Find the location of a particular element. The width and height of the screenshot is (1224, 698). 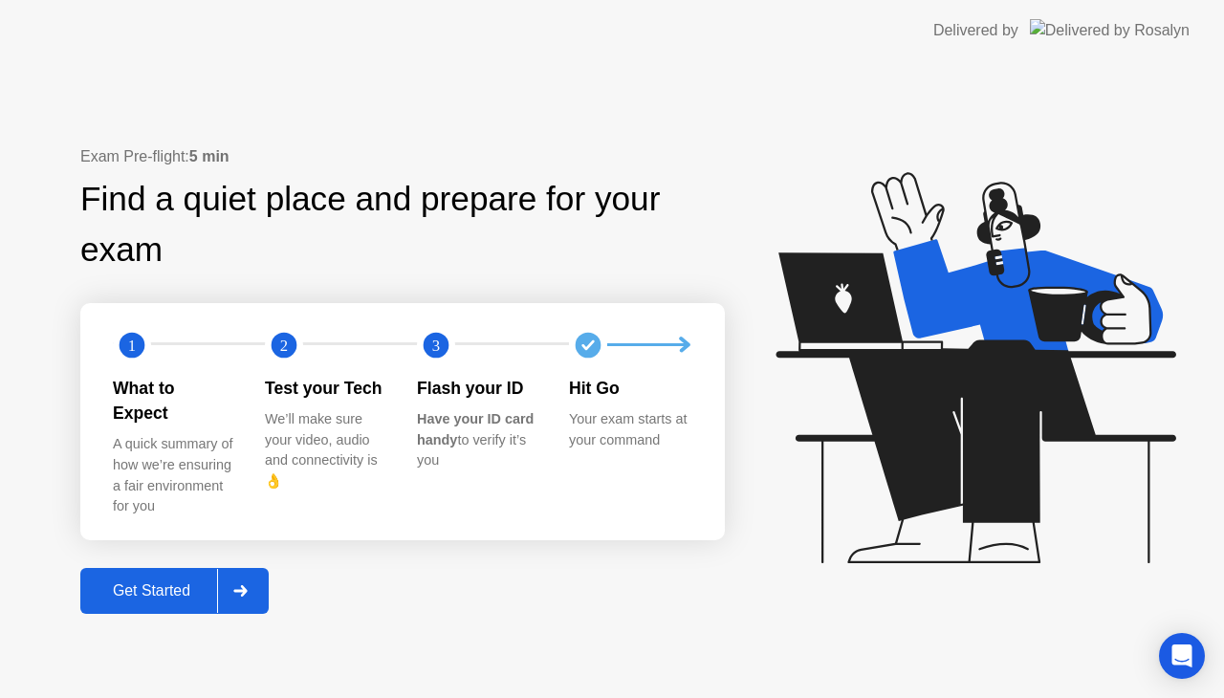

text: 2 is located at coordinates (284, 344).